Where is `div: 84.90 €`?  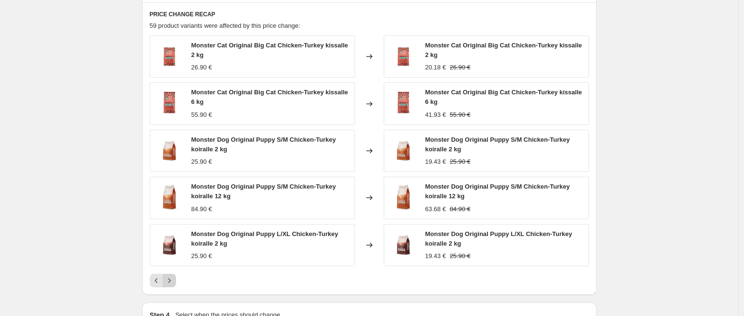
div: 84.90 € is located at coordinates (201, 209).